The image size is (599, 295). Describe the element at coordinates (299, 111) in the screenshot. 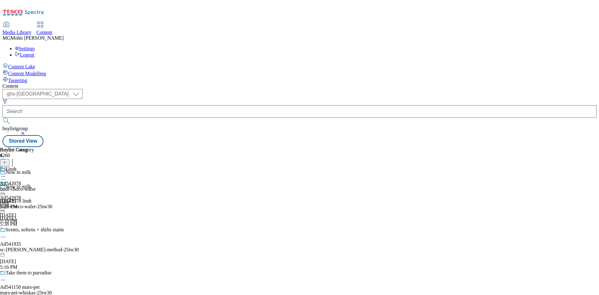

I see `input: Search` at that location.